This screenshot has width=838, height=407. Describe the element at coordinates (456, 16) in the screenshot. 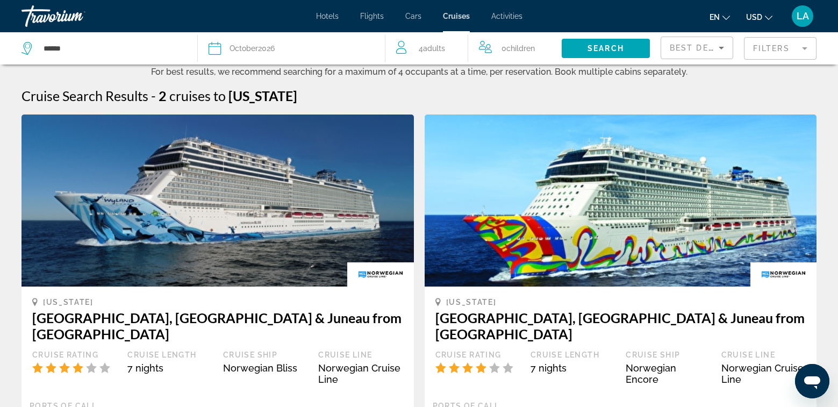

I see `span: Cruises` at that location.